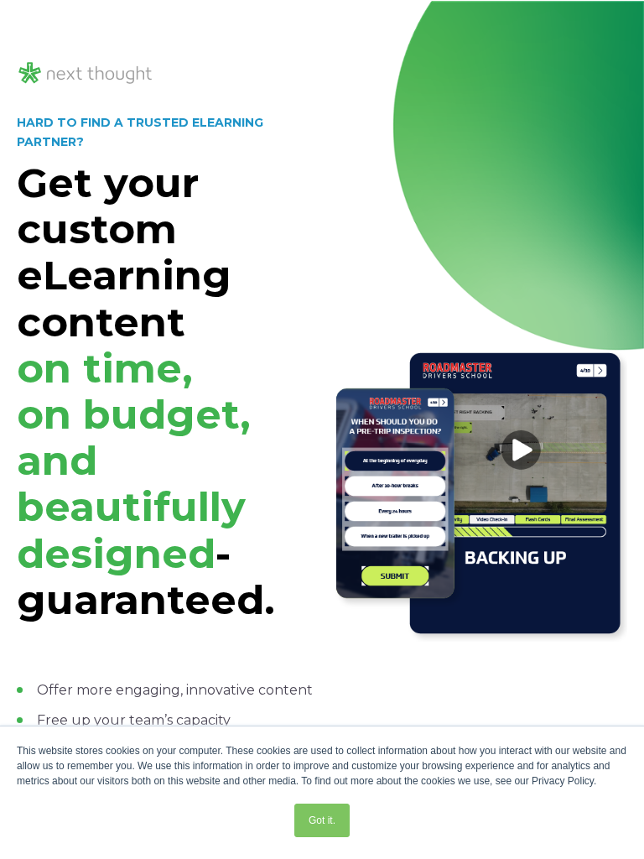 The height and width of the screenshot is (859, 644). Describe the element at coordinates (140, 132) in the screenshot. I see `strong: HARD TO FIND A TRUSTED ELEARNING PARTNER?` at that location.